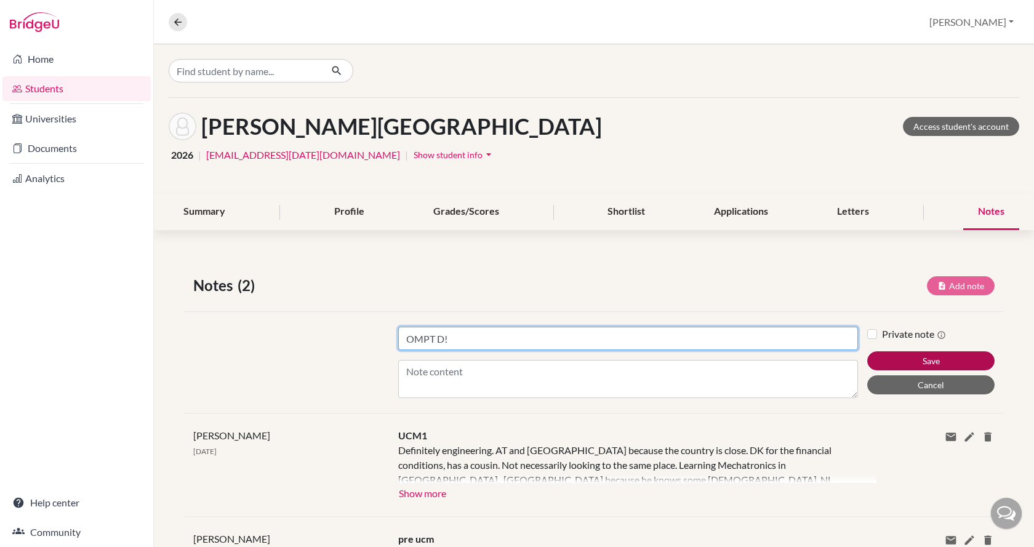  What do you see at coordinates (914, 334) in the screenshot?
I see `label: Private note` at bounding box center [914, 334].